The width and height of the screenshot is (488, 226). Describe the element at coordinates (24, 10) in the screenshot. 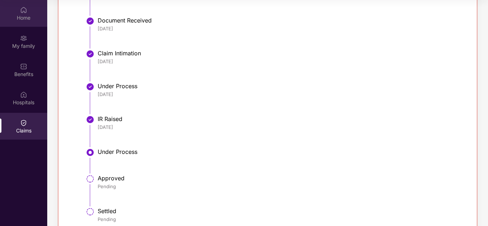

I see `img: svg+xml;base64,PHN2ZyBpZD0iSG9tZSIgeG1sbnM9Imh0dHA6Ly93d3cudzMub3JnLzIwMDAvc3ZnIiB3aWR0aD0iMjAiIG...` at that location.